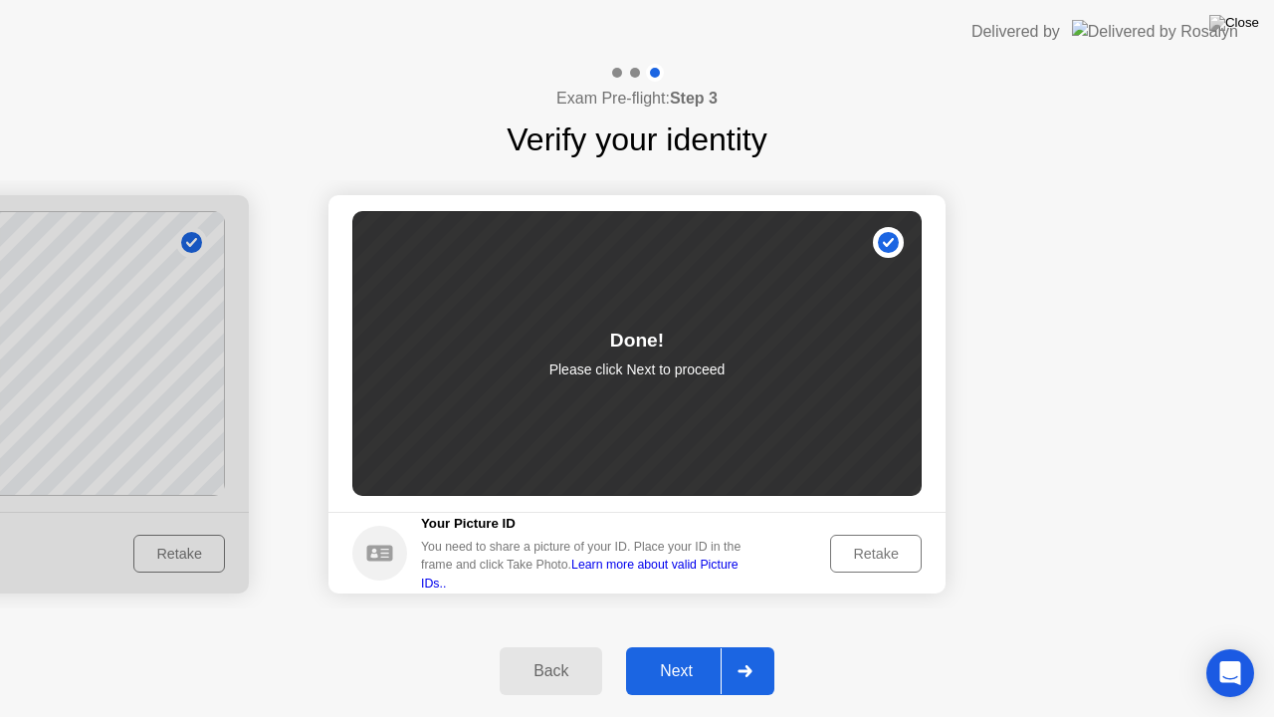 The height and width of the screenshot is (717, 1274). I want to click on b: Step 3, so click(694, 98).